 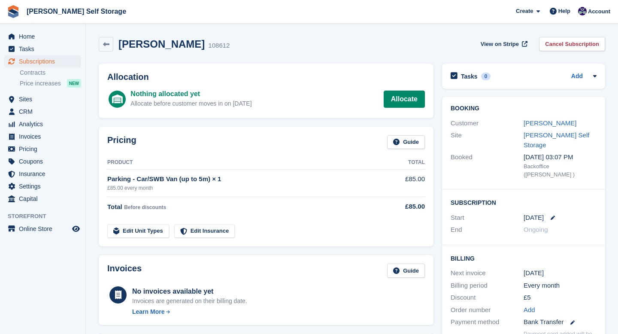 What do you see at coordinates (45, 112) in the screenshot?
I see `span: CRM` at bounding box center [45, 112].